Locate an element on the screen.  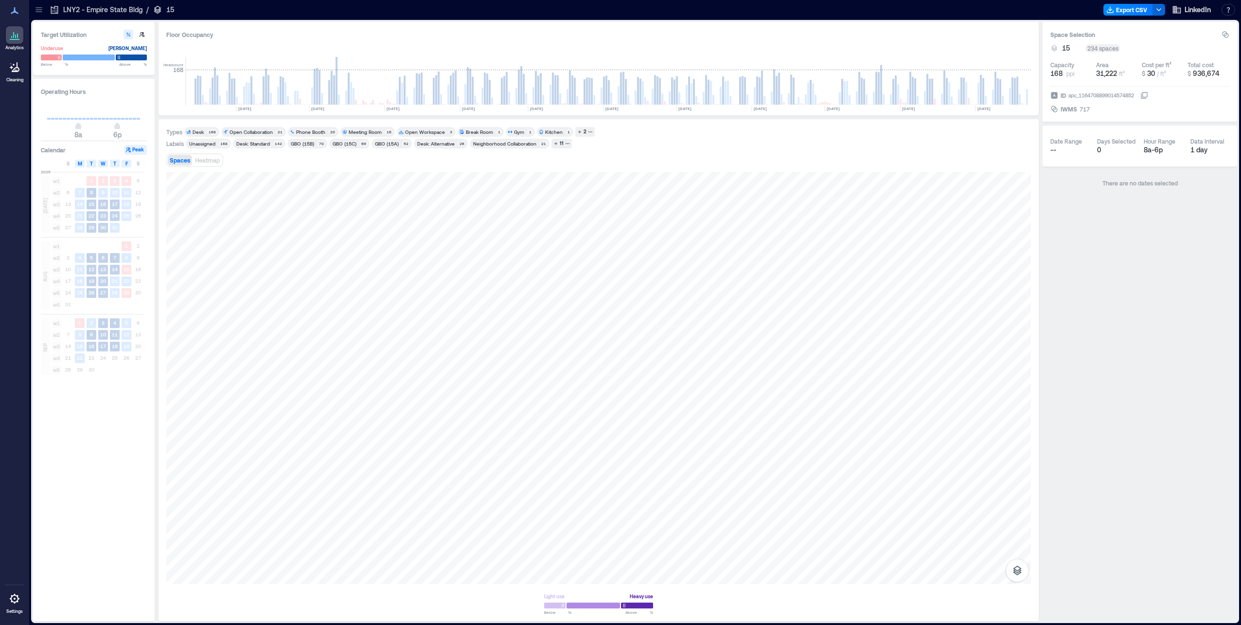
div: Desk: Alternative is located at coordinates (436, 143).